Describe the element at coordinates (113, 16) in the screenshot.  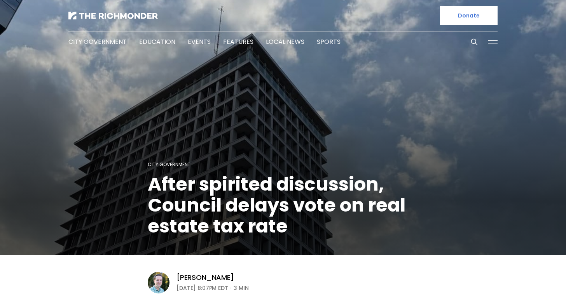
I see `img: The Richmonder` at that location.